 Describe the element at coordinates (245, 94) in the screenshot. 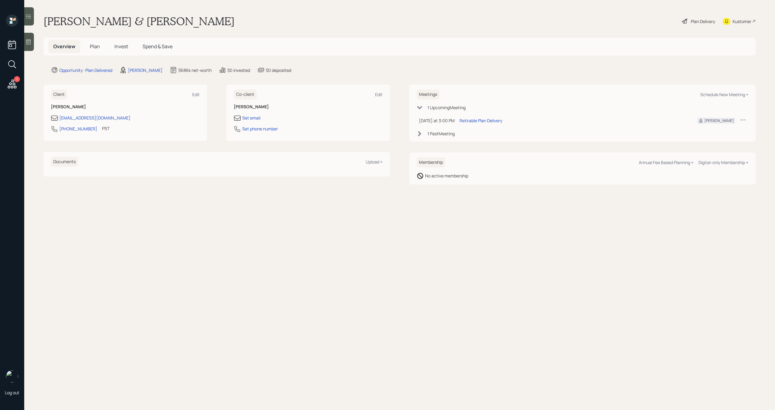

I see `h6: Co-client` at that location.